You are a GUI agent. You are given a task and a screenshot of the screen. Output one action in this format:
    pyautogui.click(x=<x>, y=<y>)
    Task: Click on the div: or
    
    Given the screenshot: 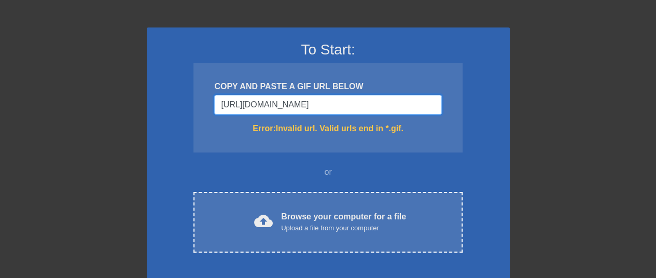 What is the action you would take?
    pyautogui.click(x=328, y=172)
    